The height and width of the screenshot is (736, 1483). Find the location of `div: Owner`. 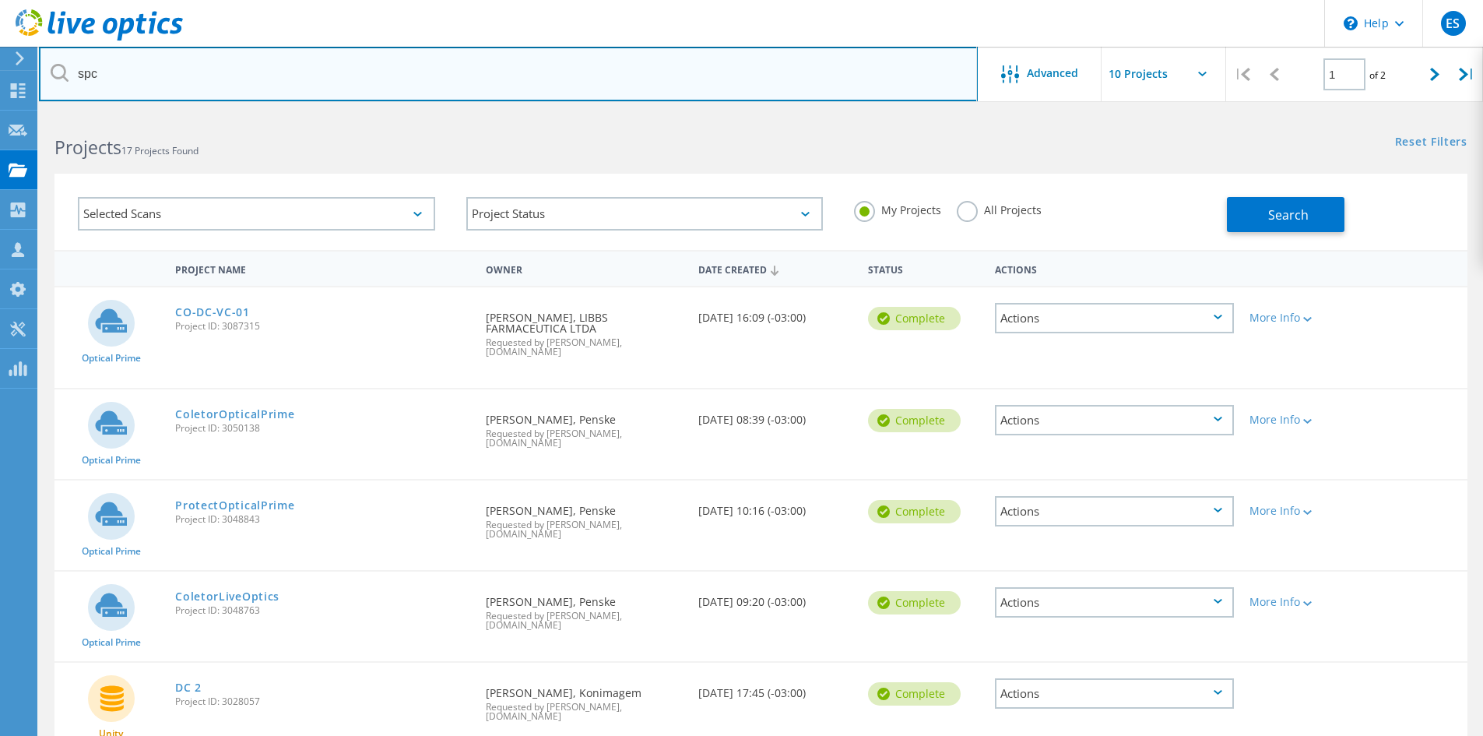

div: Owner is located at coordinates (584, 268).